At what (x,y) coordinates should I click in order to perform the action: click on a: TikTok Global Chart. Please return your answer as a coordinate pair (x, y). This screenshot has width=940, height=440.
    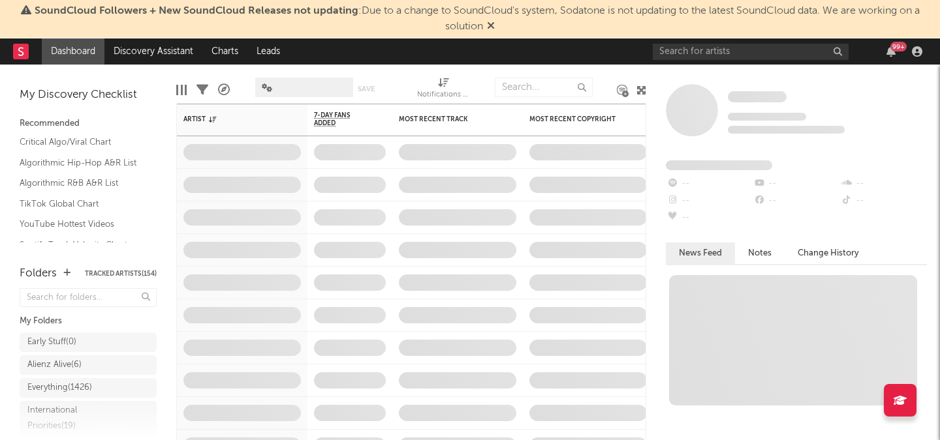
    Looking at the image, I should click on (82, 204).